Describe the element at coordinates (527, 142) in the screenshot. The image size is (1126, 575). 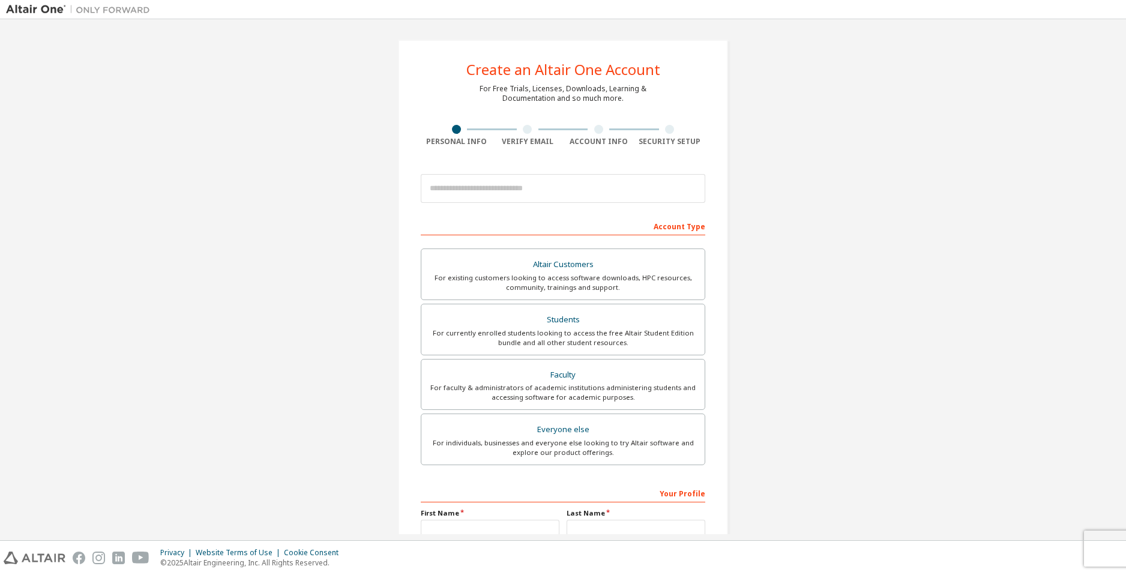
I see `div: Verify Email` at that location.